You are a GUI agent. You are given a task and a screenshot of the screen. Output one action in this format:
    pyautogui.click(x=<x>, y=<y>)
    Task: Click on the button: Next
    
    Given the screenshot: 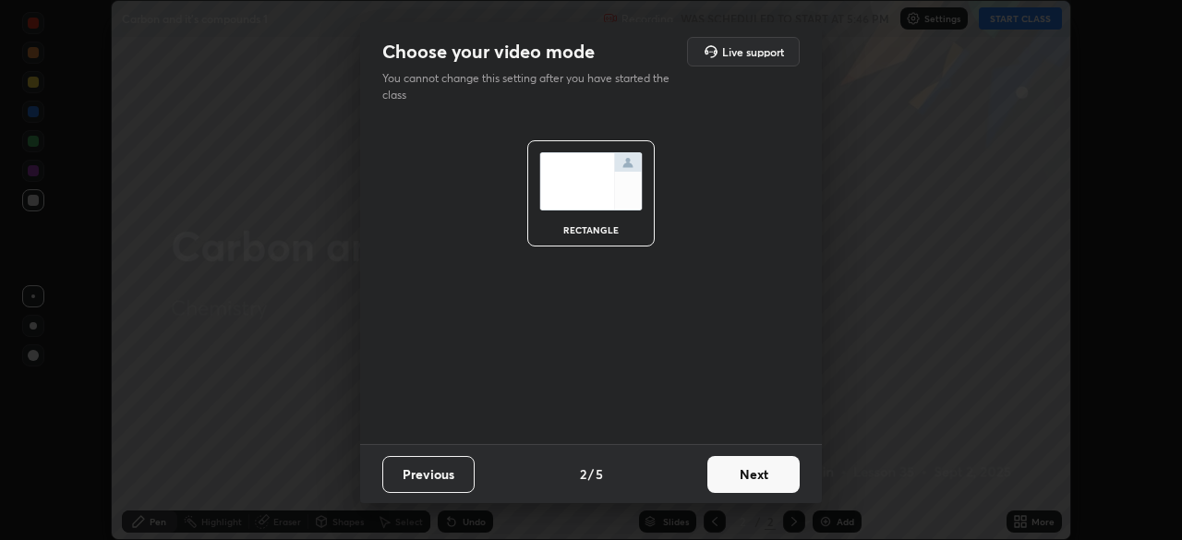 What is the action you would take?
    pyautogui.click(x=753, y=474)
    